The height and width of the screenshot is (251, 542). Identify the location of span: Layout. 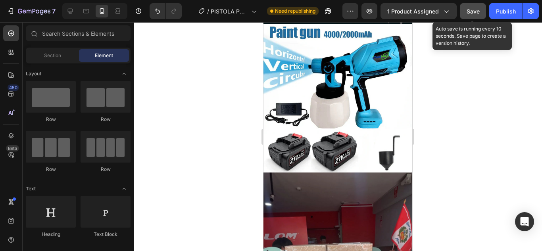
(33, 74).